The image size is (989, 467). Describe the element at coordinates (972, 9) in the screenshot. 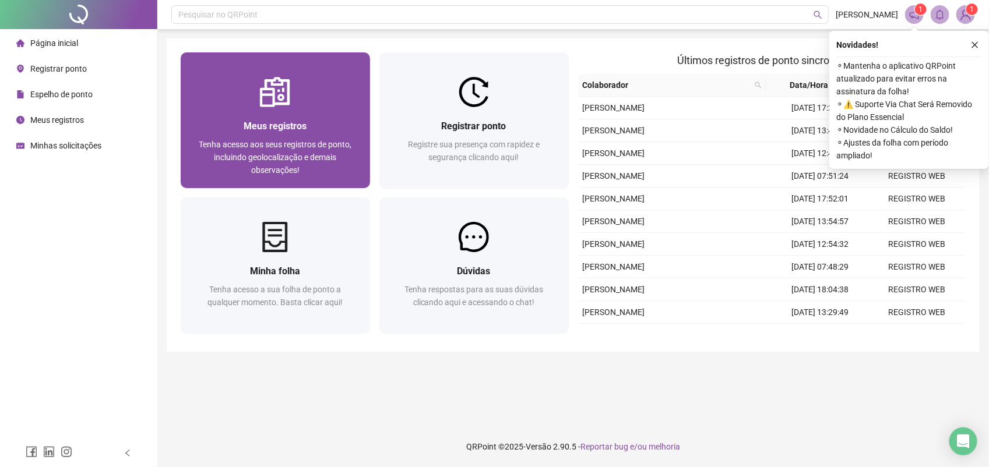

I see `sup: Atualize o seu contato no menu Meus Dados` at that location.